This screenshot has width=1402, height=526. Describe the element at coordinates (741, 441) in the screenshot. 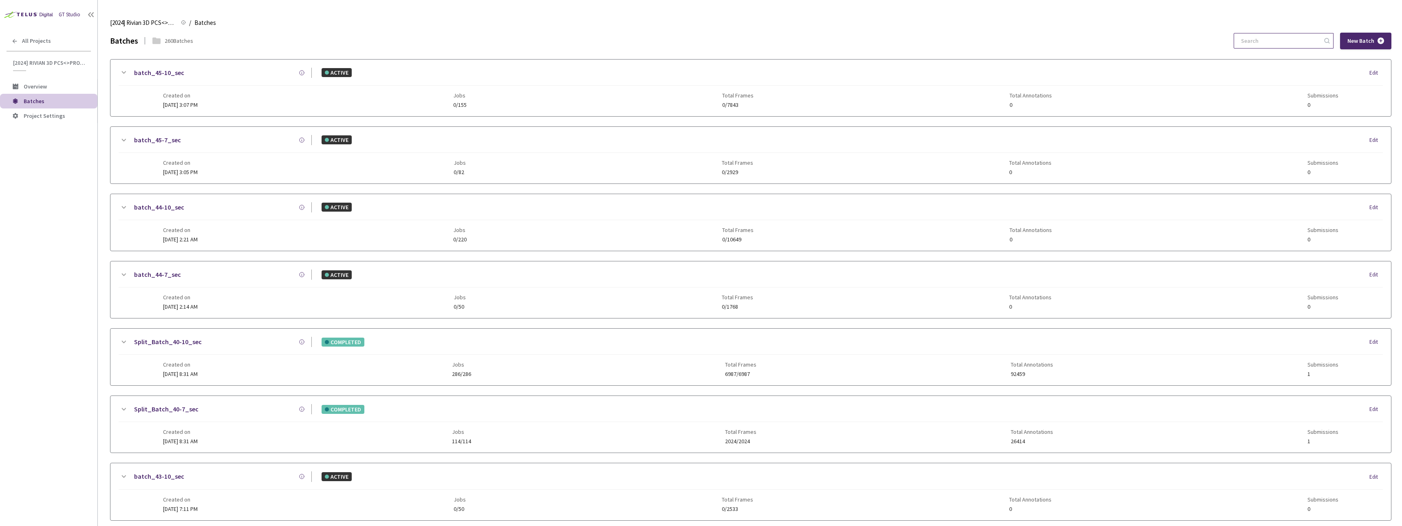

I see `span: 2024/2024` at that location.